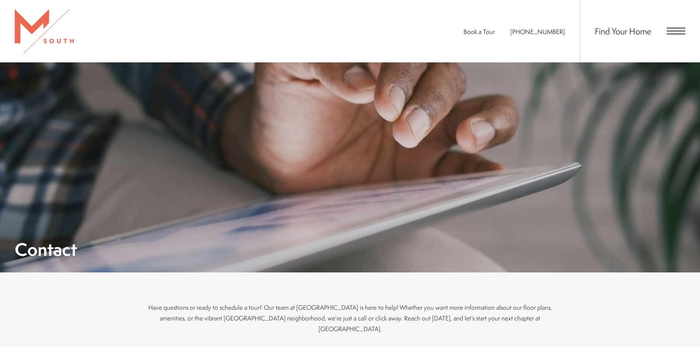 The height and width of the screenshot is (347, 700). Describe the element at coordinates (538, 31) in the screenshot. I see `a: Call Us at 813-570-8014` at that location.